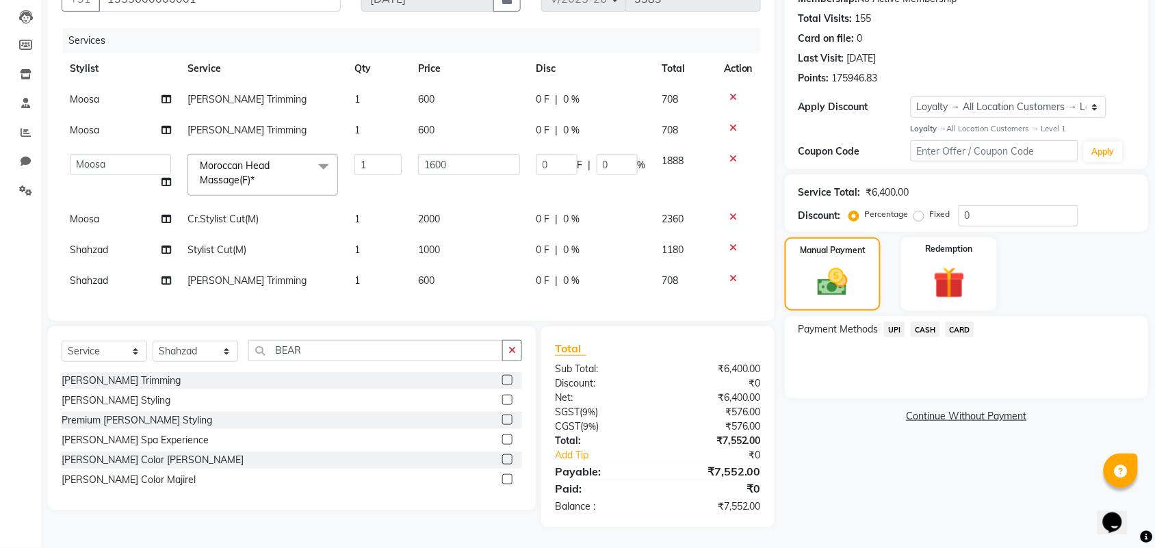  What do you see at coordinates (995, 151) in the screenshot?
I see `input: Enter Offer / Coupon Code` at bounding box center [995, 151].